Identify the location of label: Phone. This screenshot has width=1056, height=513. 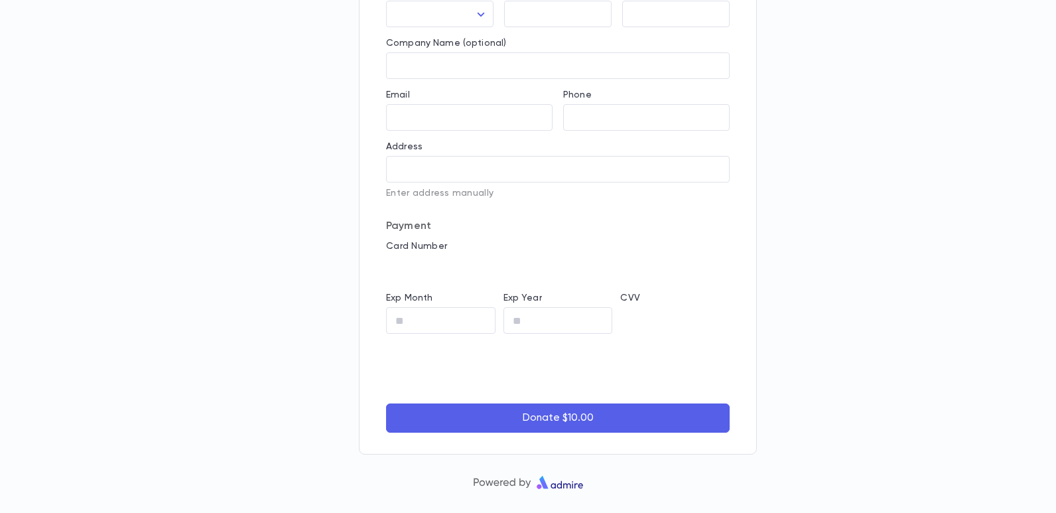
(577, 95).